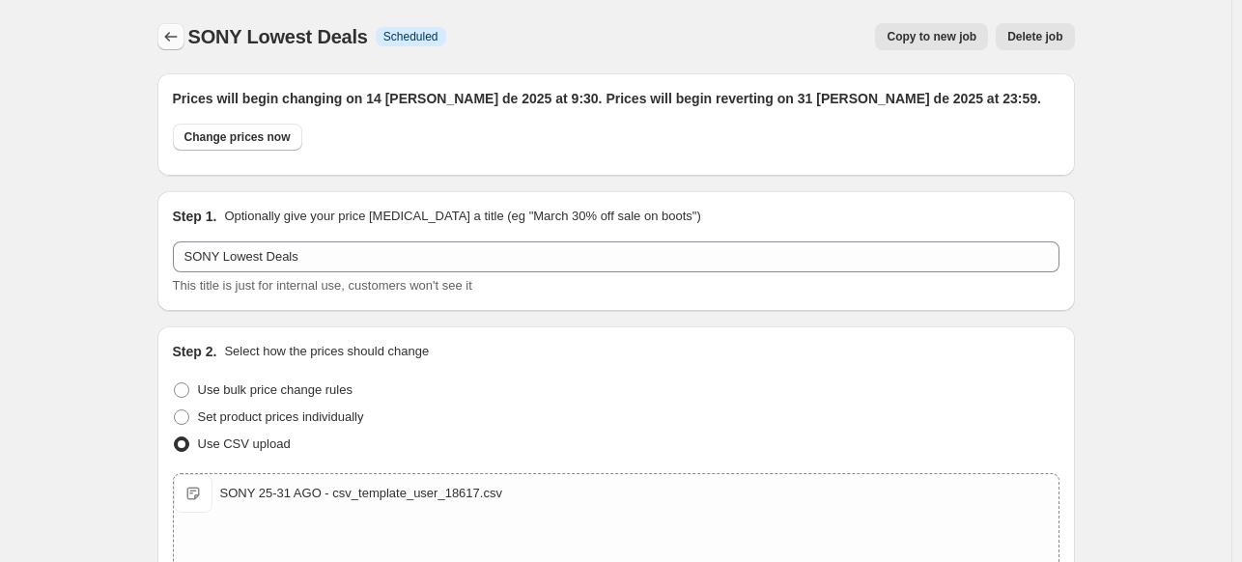  I want to click on span: Use bulk price change rules, so click(275, 389).